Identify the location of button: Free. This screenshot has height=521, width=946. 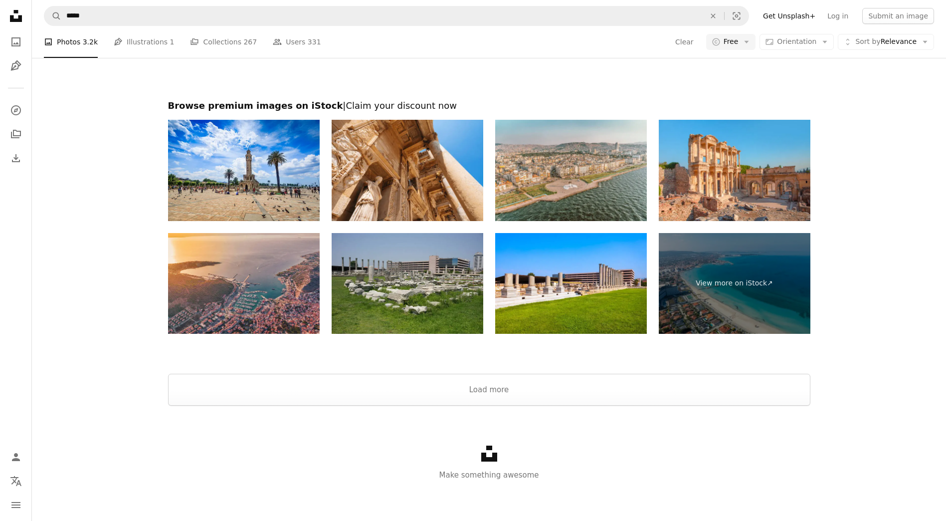
(731, 42).